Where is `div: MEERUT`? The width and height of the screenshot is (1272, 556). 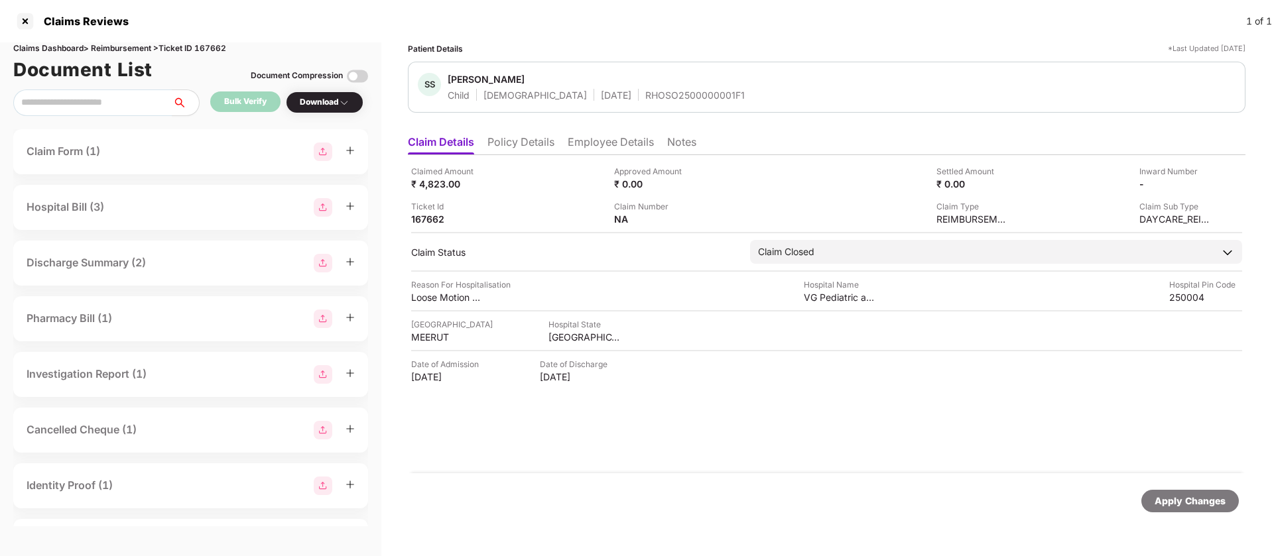 div: MEERUT is located at coordinates (448, 337).